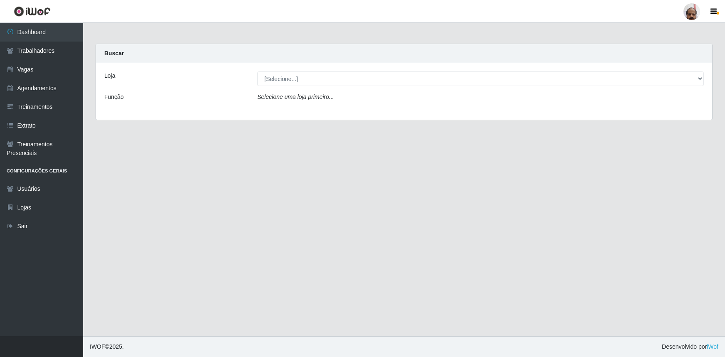 The height and width of the screenshot is (357, 725). I want to click on img: CoreUI Logo, so click(32, 11).